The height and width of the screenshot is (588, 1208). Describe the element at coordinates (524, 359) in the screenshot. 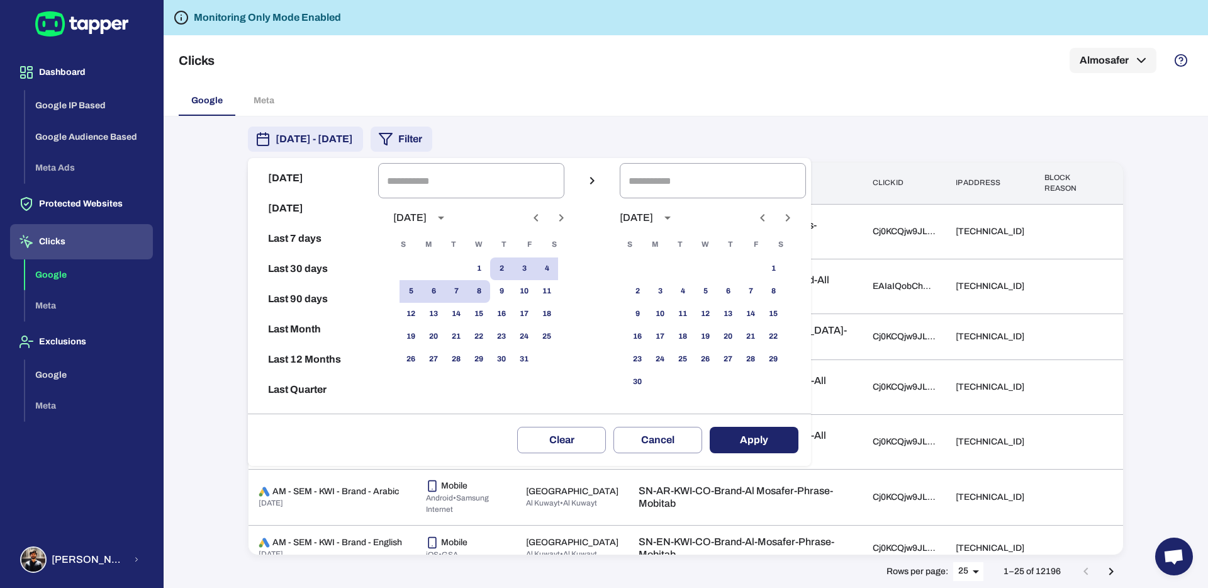

I see `button: 31` at that location.